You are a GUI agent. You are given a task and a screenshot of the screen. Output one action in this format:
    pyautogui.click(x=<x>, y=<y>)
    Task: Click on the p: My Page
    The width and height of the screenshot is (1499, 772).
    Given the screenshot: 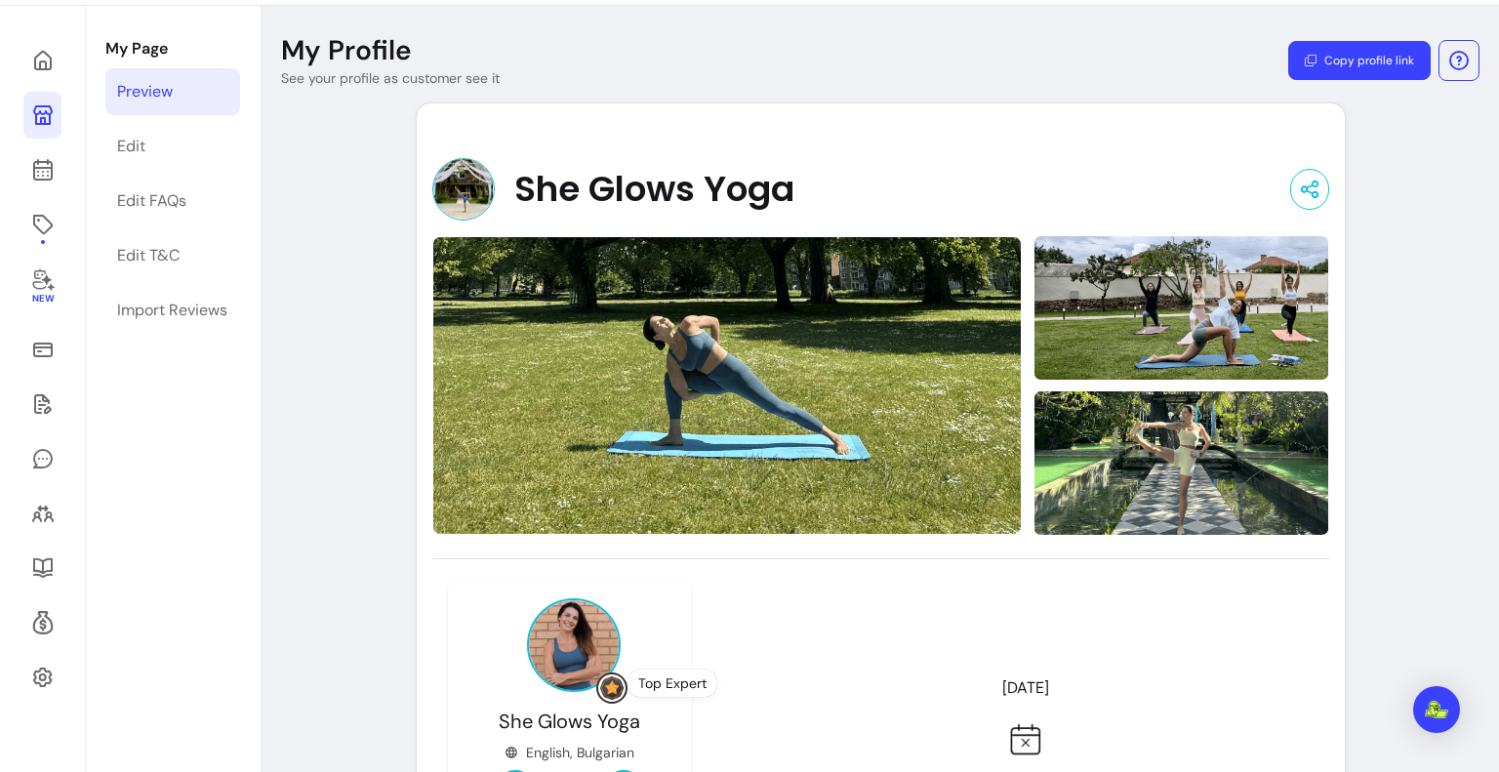 What is the action you would take?
    pyautogui.click(x=173, y=49)
    